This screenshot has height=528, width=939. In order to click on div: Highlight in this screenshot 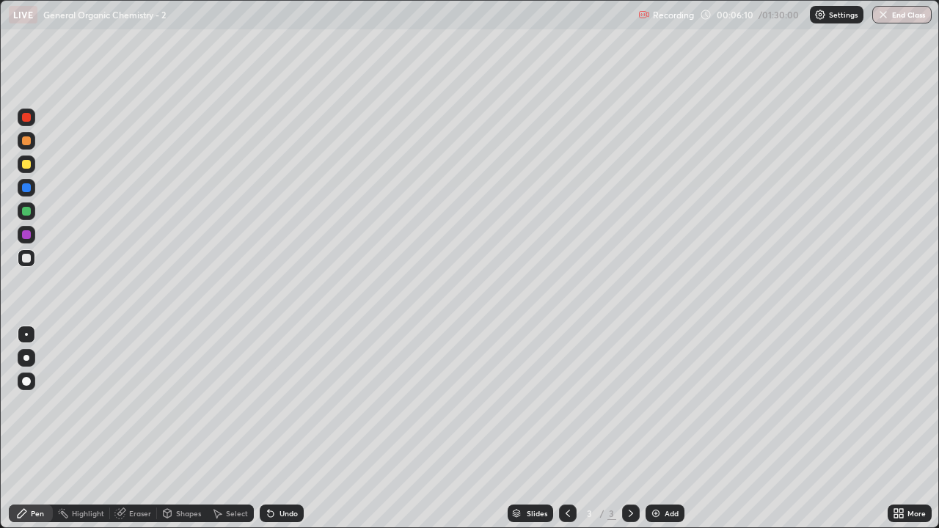, I will do `click(88, 514)`.